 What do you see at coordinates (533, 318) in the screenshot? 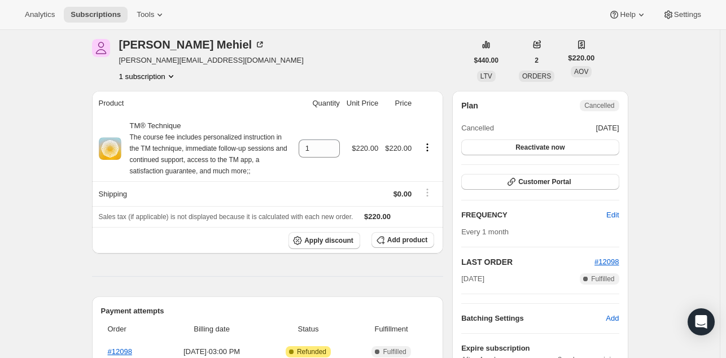
I see `h6: Batching Settings` at bounding box center [533, 318].